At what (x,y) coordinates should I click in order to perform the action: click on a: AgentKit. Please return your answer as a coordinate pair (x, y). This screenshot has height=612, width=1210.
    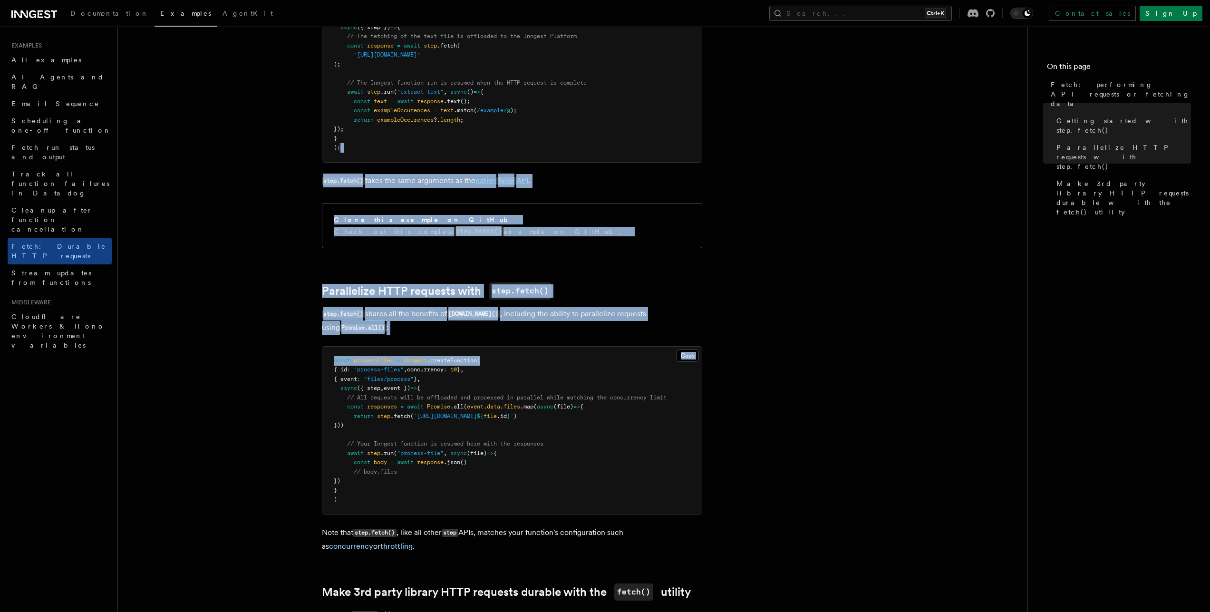
    Looking at the image, I should click on (248, 14).